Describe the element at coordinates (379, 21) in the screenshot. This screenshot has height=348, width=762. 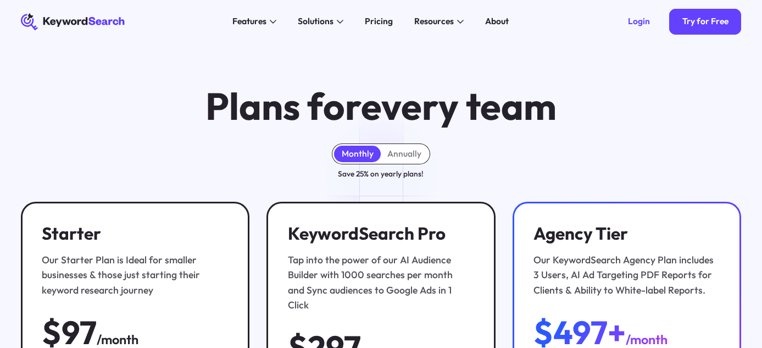
I see `a: Pricing` at that location.